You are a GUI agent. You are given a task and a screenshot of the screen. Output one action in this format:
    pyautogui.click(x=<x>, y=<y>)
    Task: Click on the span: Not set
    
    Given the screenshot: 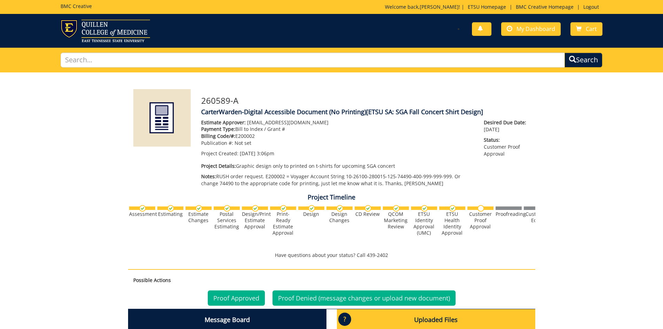 What is the action you would take?
    pyautogui.click(x=243, y=143)
    